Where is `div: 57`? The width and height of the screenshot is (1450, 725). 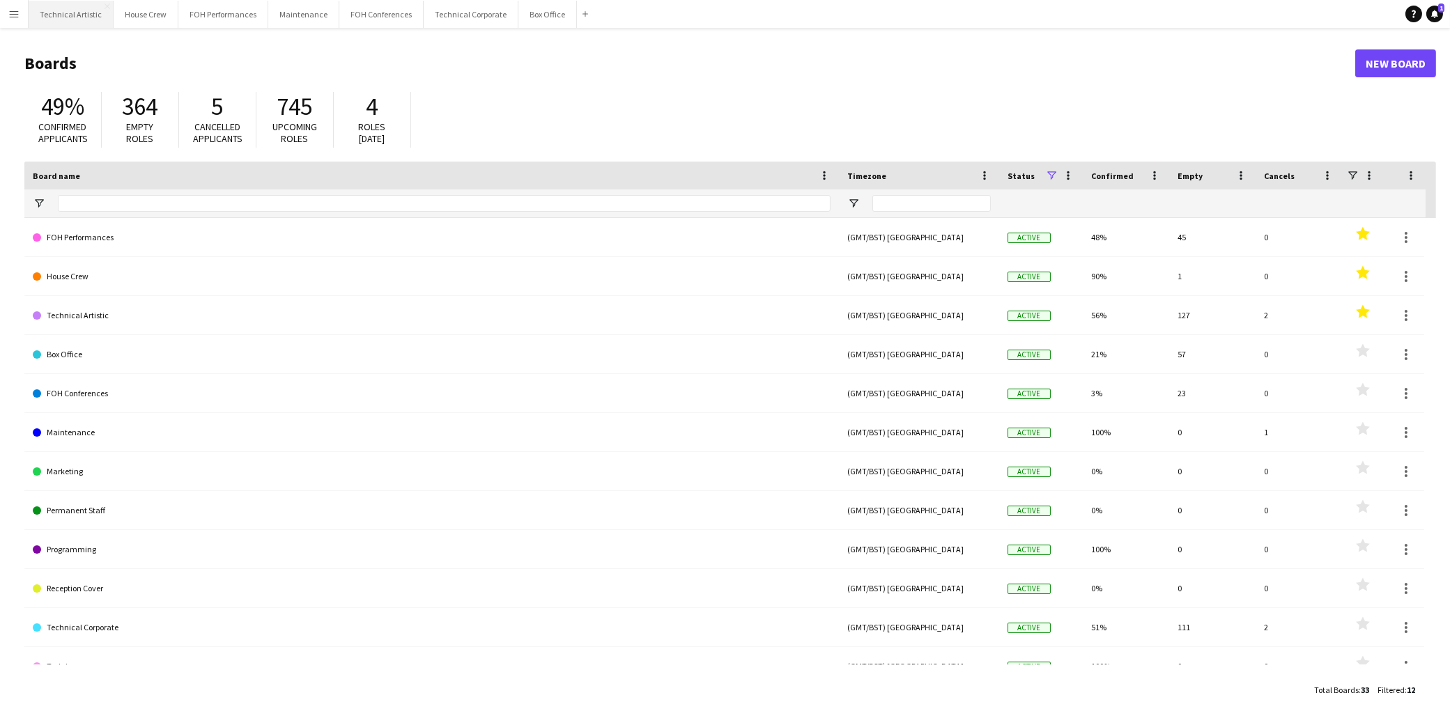 div: 57 is located at coordinates (1212, 354).